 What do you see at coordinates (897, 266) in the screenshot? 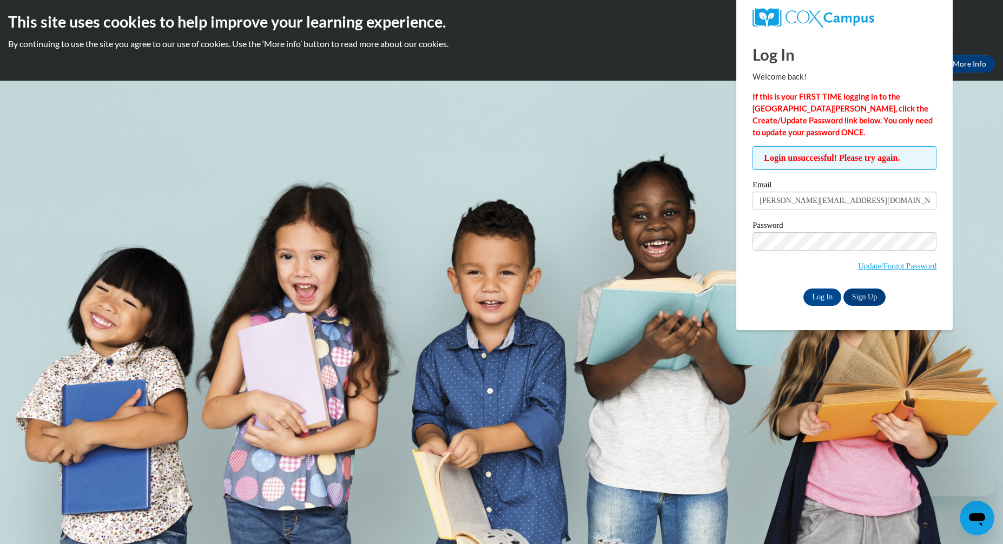
I see `a: Update/Forgot Password` at bounding box center [897, 266].